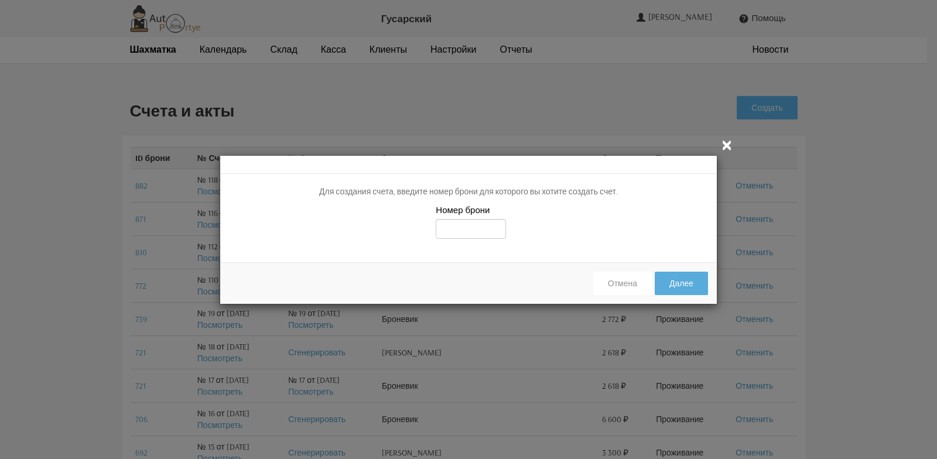 The image size is (937, 459). What do you see at coordinates (727, 145) in the screenshot?
I see `button: Закрыть` at bounding box center [727, 145].